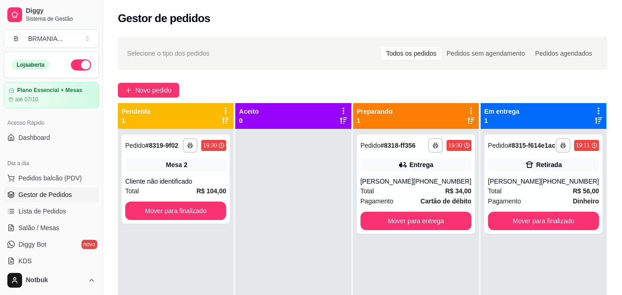  I want to click on div: Retirada, so click(549, 165).